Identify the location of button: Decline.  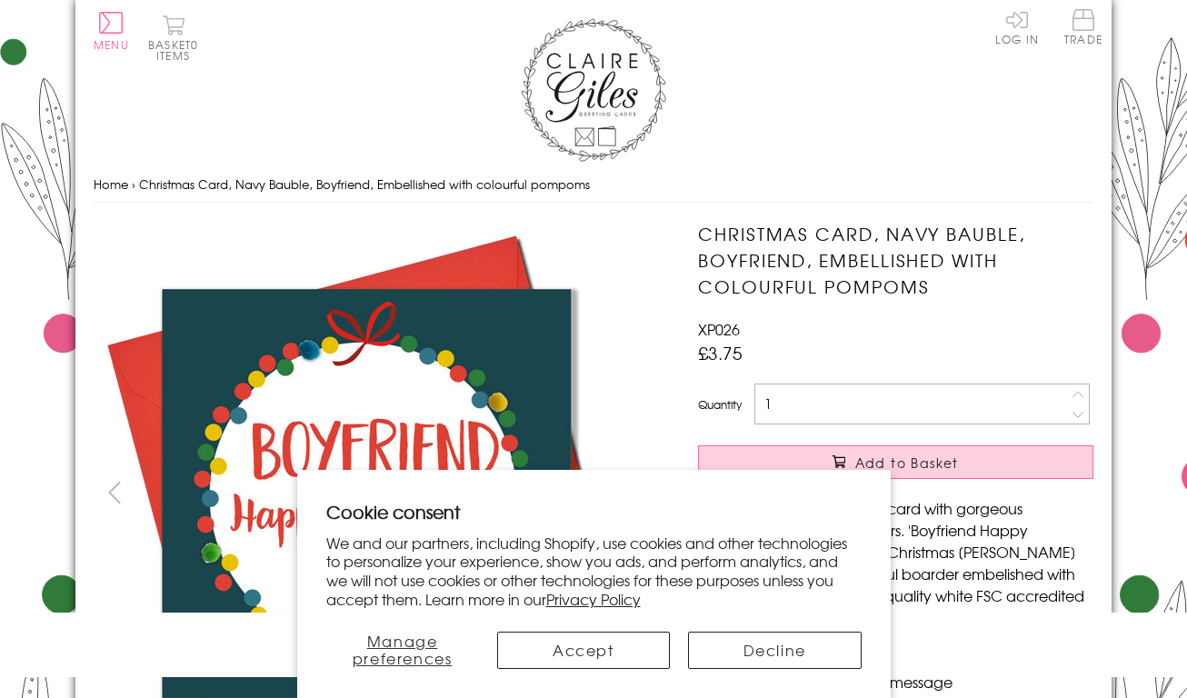
(775, 650).